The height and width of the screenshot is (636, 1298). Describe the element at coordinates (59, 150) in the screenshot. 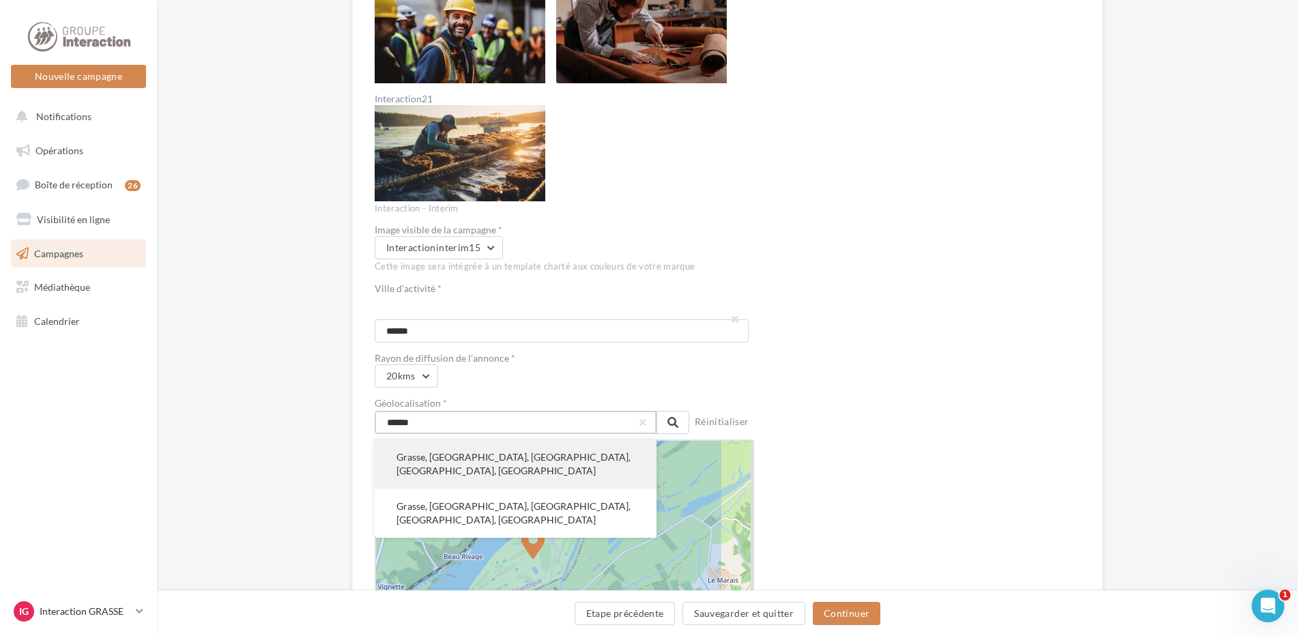

I see `span: Opérations` at that location.